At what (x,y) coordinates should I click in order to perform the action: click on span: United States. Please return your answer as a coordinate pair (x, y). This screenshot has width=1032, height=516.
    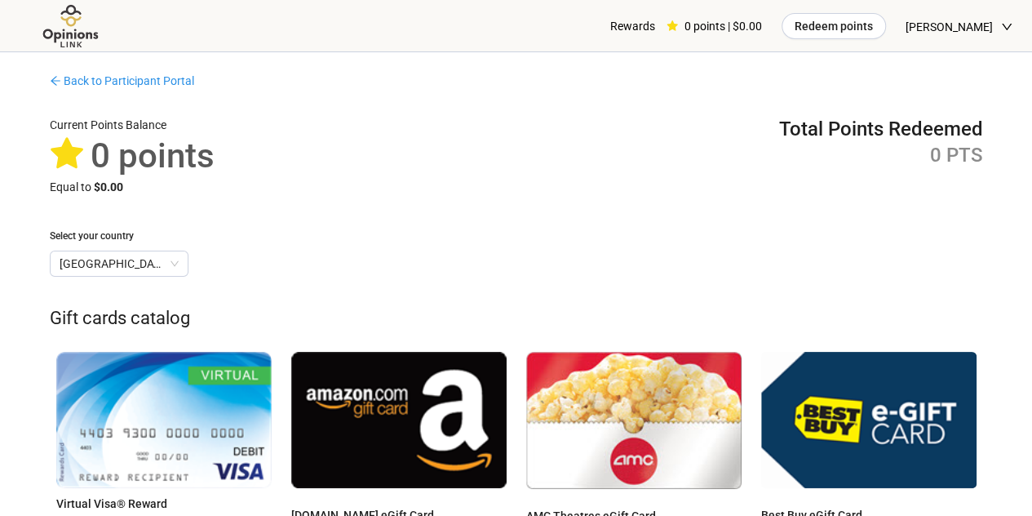
    Looking at the image, I should click on (119, 264).